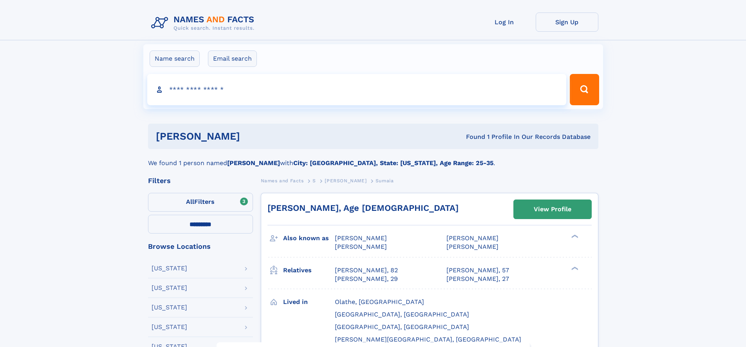 This screenshot has width=746, height=347. Describe the element at coordinates (309, 270) in the screenshot. I see `h3: Relatives` at that location.